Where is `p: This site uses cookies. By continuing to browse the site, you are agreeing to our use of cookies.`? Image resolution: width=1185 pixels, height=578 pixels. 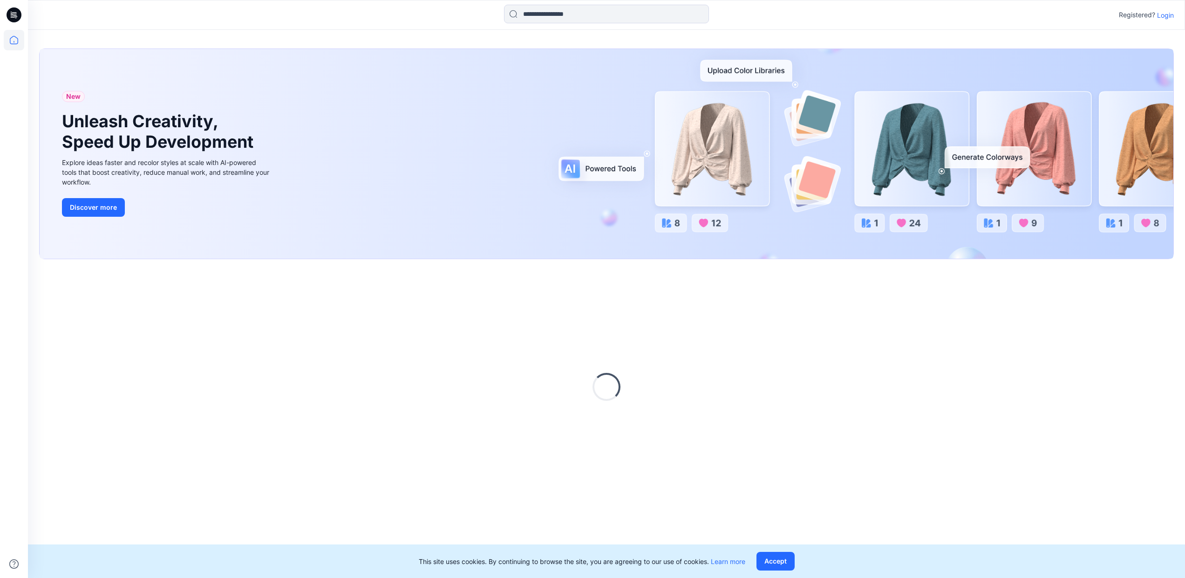 p: This site uses cookies. By continuing to browse the site, you are agreeing to our use of cookies. is located at coordinates (582, 561).